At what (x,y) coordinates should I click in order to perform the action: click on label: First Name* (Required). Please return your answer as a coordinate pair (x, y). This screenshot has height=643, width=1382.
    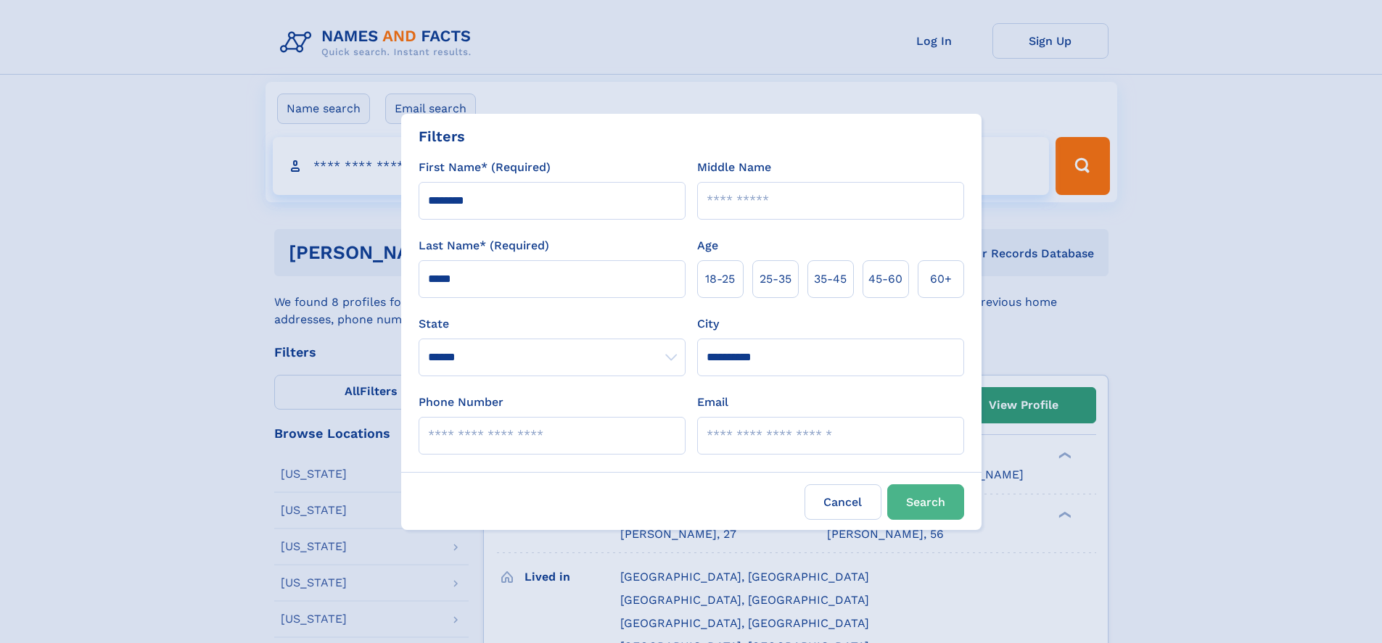
    Looking at the image, I should click on (484, 168).